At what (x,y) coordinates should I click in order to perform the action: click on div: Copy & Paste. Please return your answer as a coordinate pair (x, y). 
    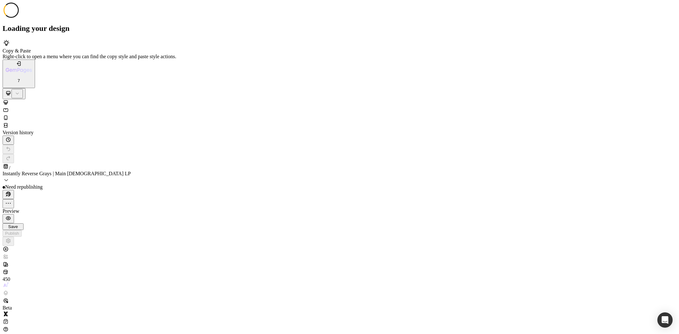
    Looking at the image, I should click on (339, 51).